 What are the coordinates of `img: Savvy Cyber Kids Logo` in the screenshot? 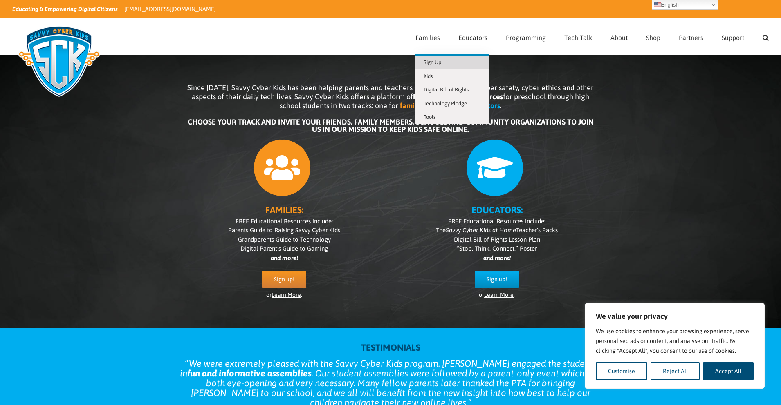 It's located at (59, 61).